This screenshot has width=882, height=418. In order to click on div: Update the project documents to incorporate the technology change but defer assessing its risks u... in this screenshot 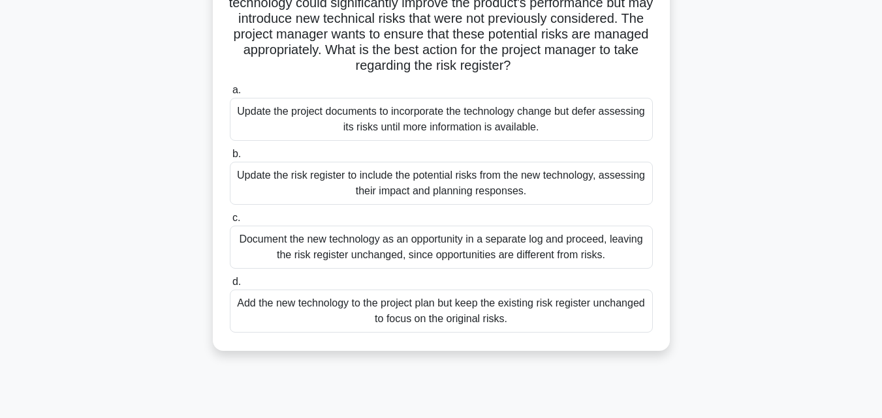, I will do `click(441, 119)`.